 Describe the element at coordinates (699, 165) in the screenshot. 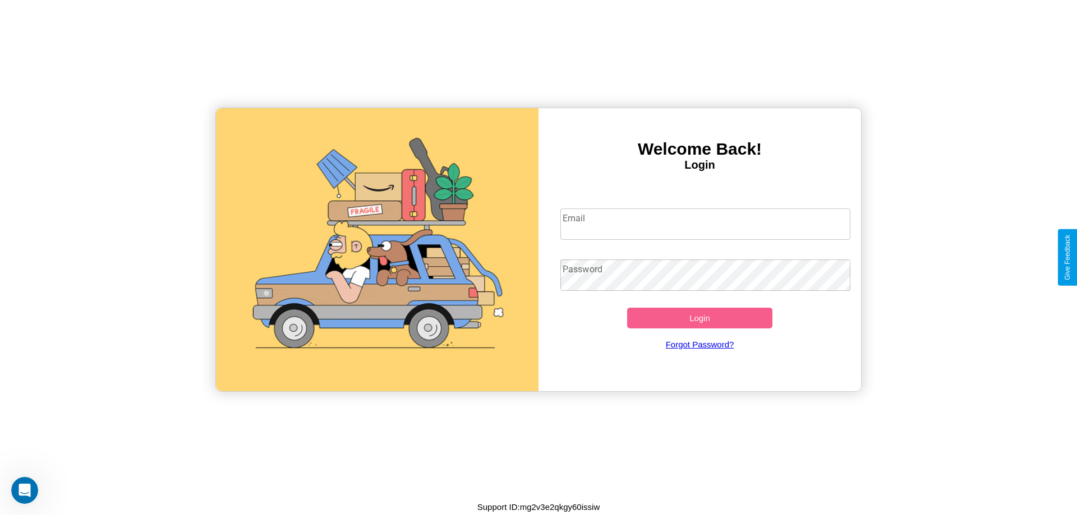

I see `h4: Login` at that location.